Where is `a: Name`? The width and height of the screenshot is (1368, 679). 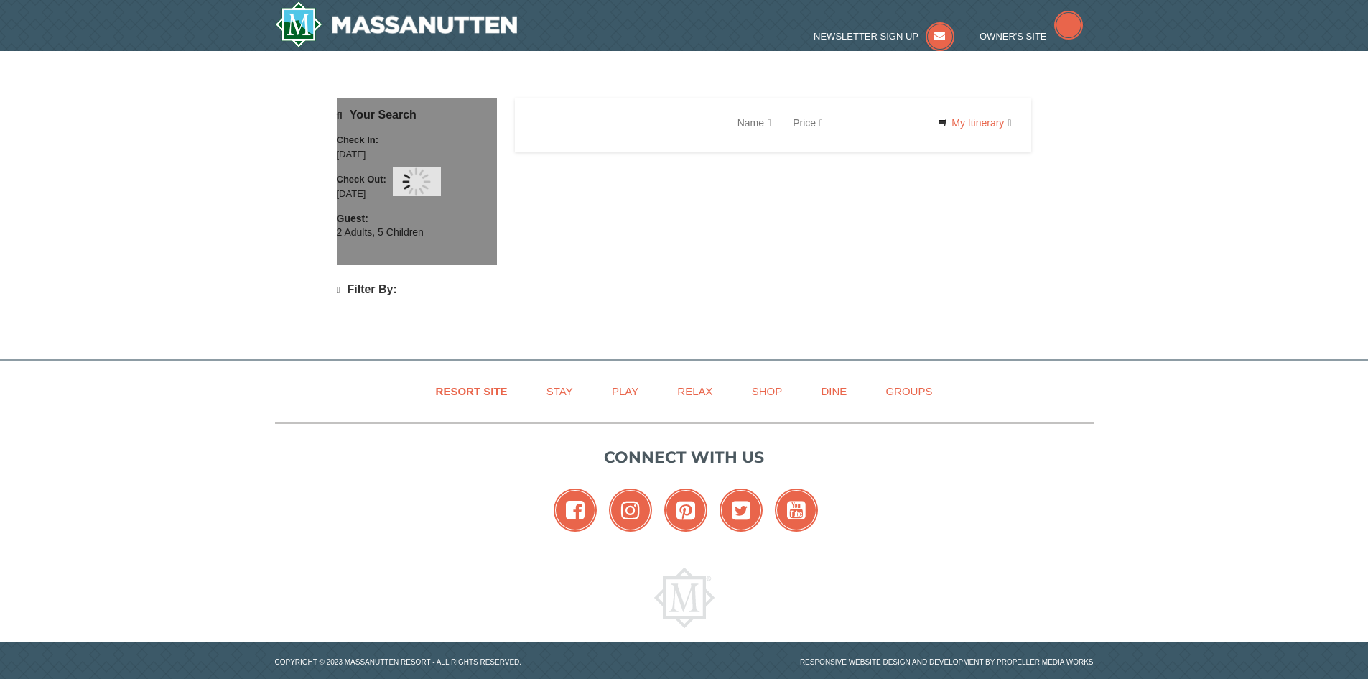
a: Name is located at coordinates (754, 123).